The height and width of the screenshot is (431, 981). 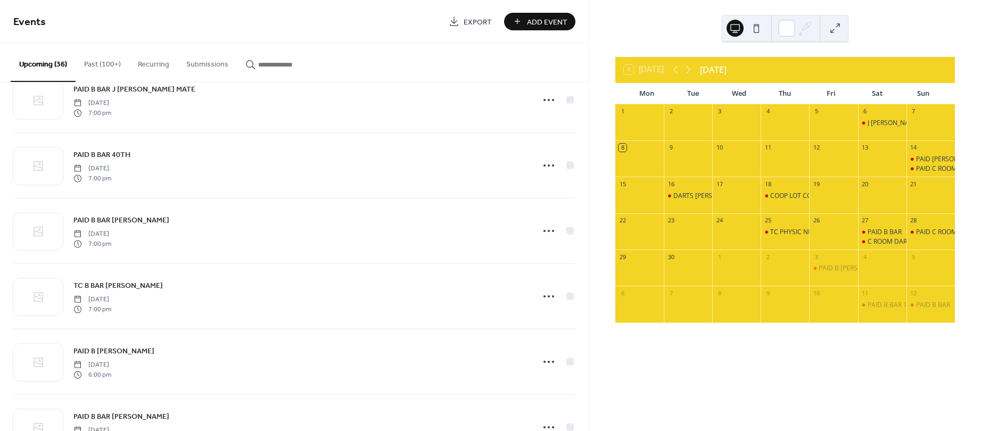 What do you see at coordinates (865, 220) in the screenshot?
I see `div: 27` at bounding box center [865, 220].